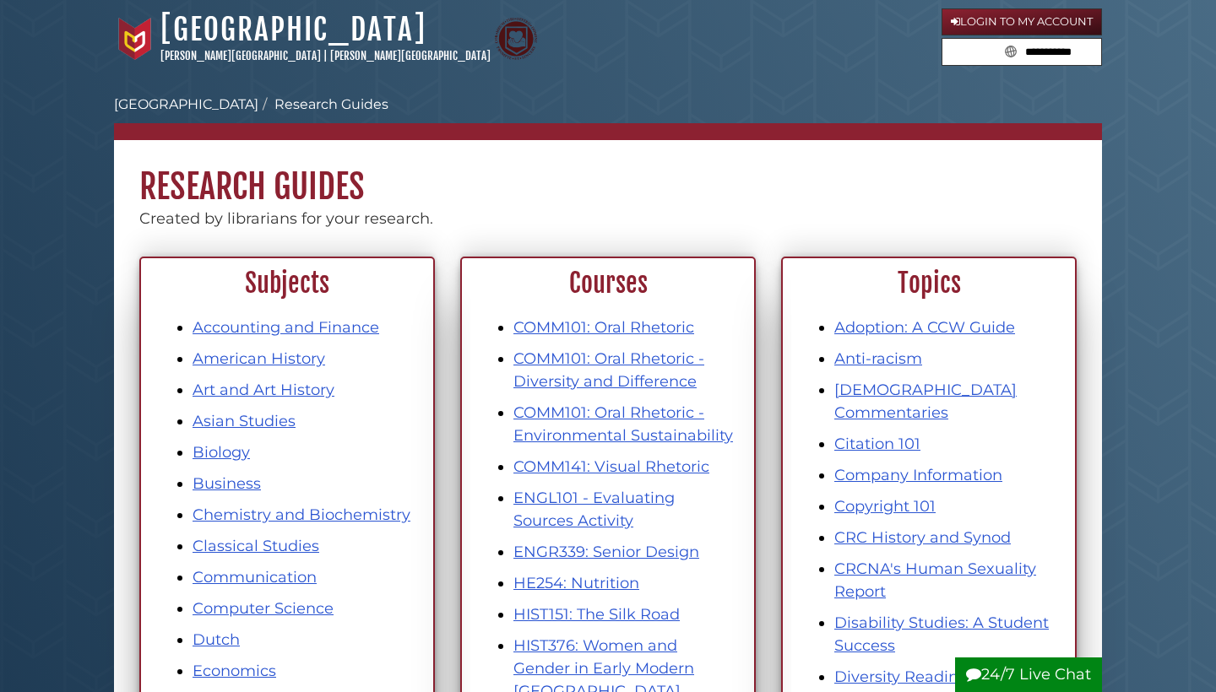  Describe the element at coordinates (285, 328) in the screenshot. I see `a: Accounting and Finance` at that location.